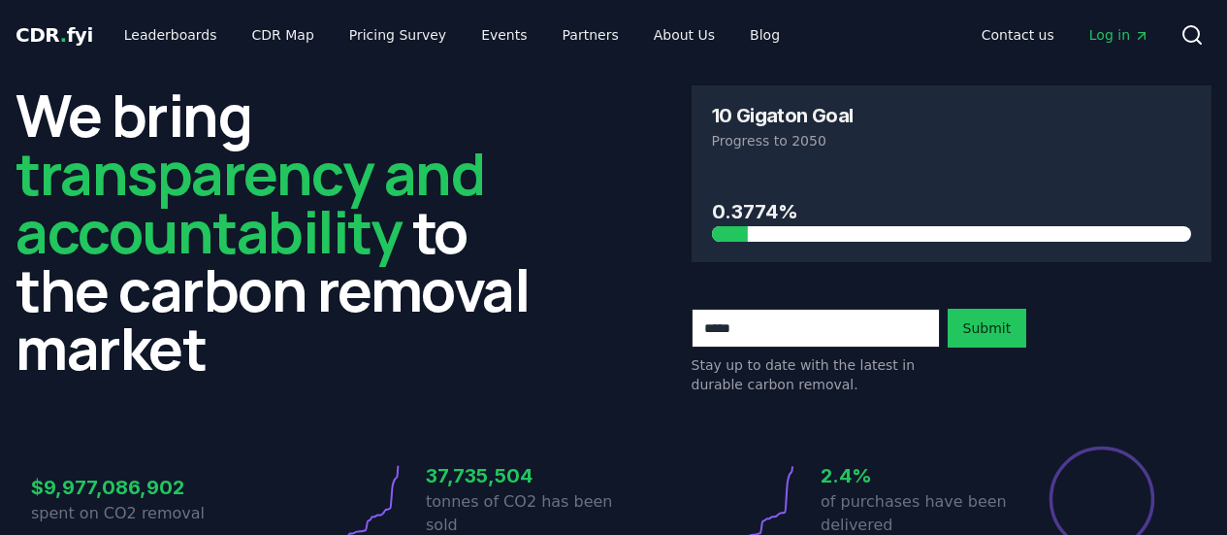 The width and height of the screenshot is (1227, 535). I want to click on p: Progress to 2050, so click(952, 141).